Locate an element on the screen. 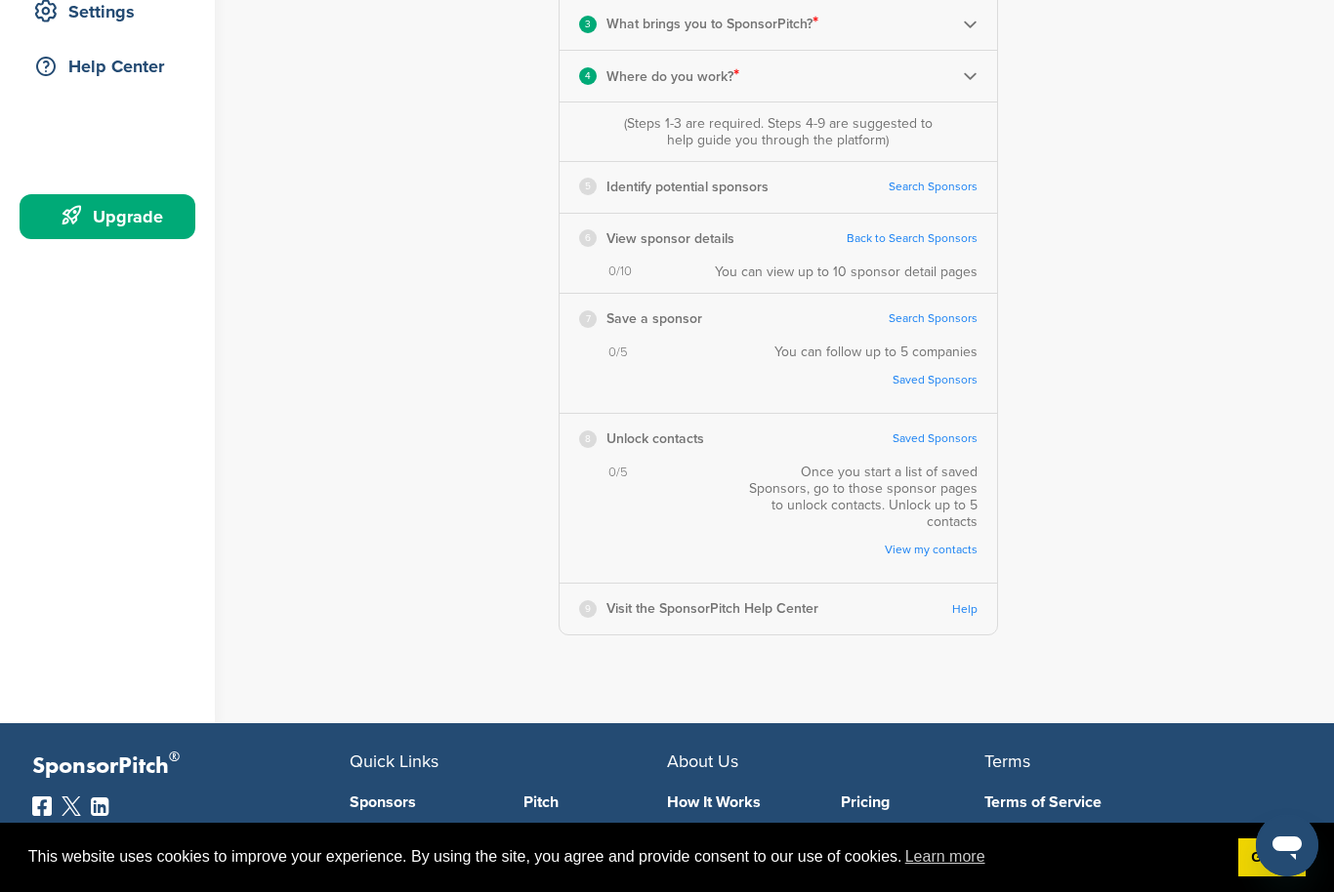  p: Identify potential sponsors is located at coordinates (687, 186).